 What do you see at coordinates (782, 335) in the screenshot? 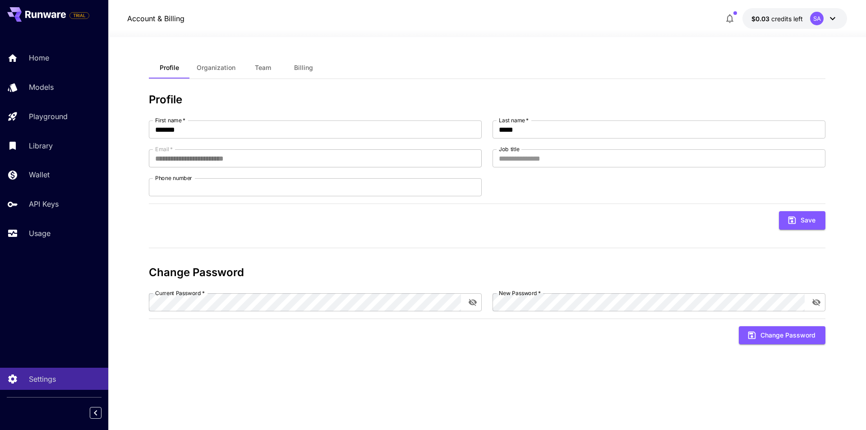
I see `button: Change Password` at bounding box center [782, 335].